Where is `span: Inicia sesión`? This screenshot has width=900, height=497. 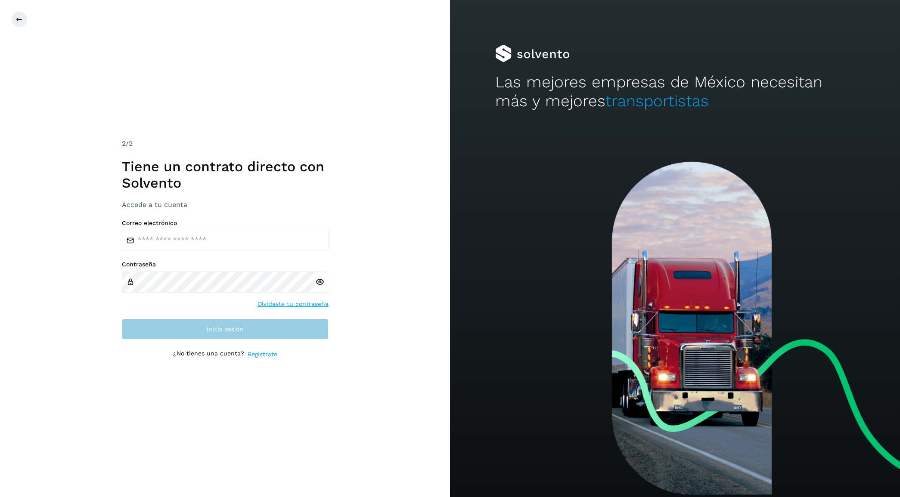 span: Inicia sesión is located at coordinates (225, 329).